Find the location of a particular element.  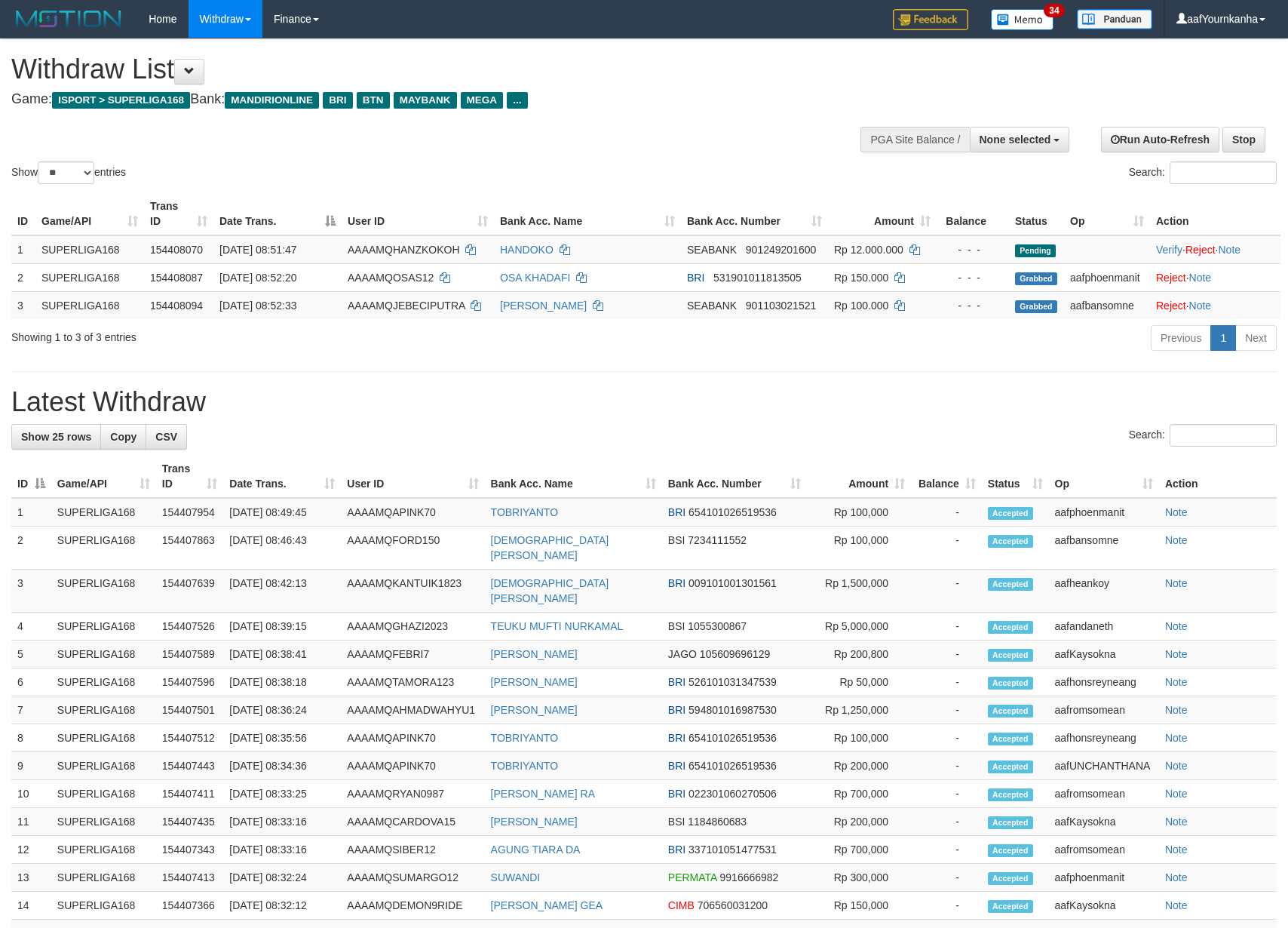

td: Rp 100,000 is located at coordinates (859, 512).